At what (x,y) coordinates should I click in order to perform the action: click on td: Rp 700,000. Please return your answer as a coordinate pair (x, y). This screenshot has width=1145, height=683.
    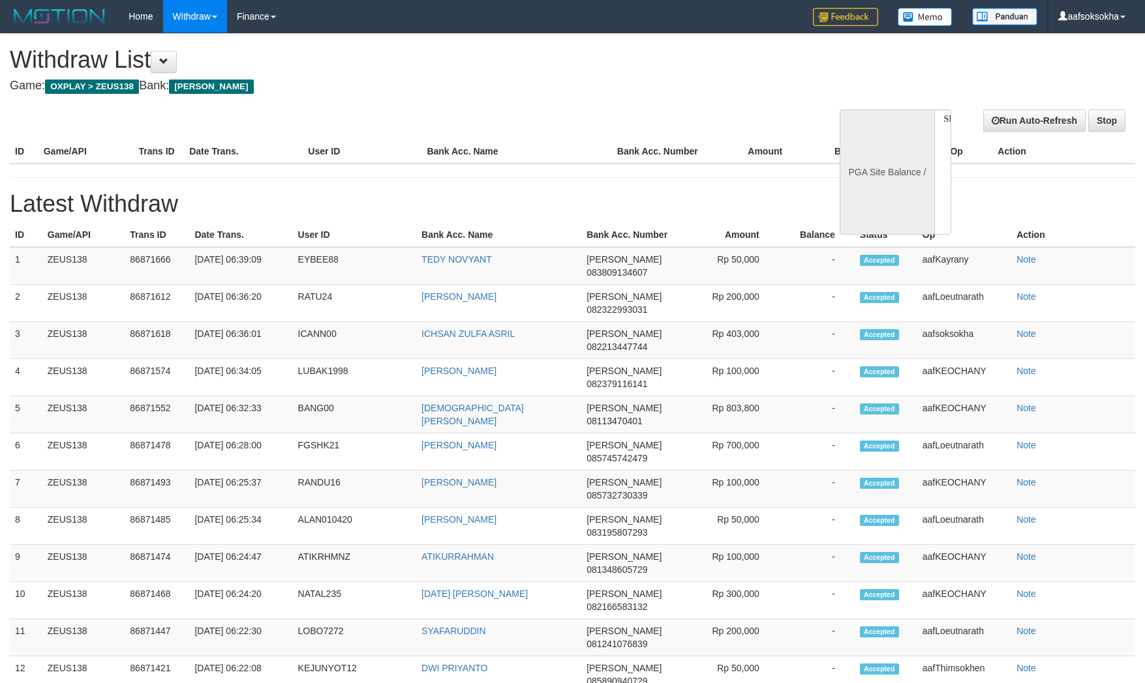
    Looking at the image, I should click on (734, 452).